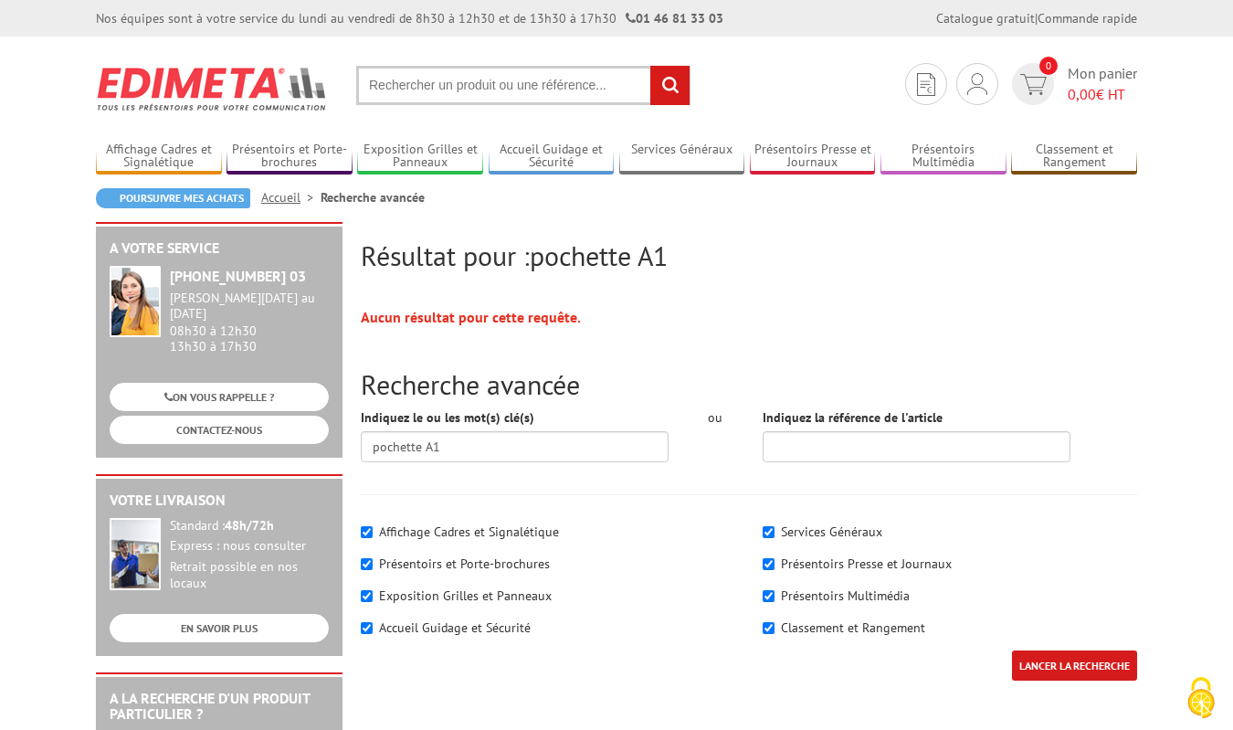 The height and width of the screenshot is (730, 1233). What do you see at coordinates (219, 501) in the screenshot?
I see `h2: Votre livraison` at bounding box center [219, 501].